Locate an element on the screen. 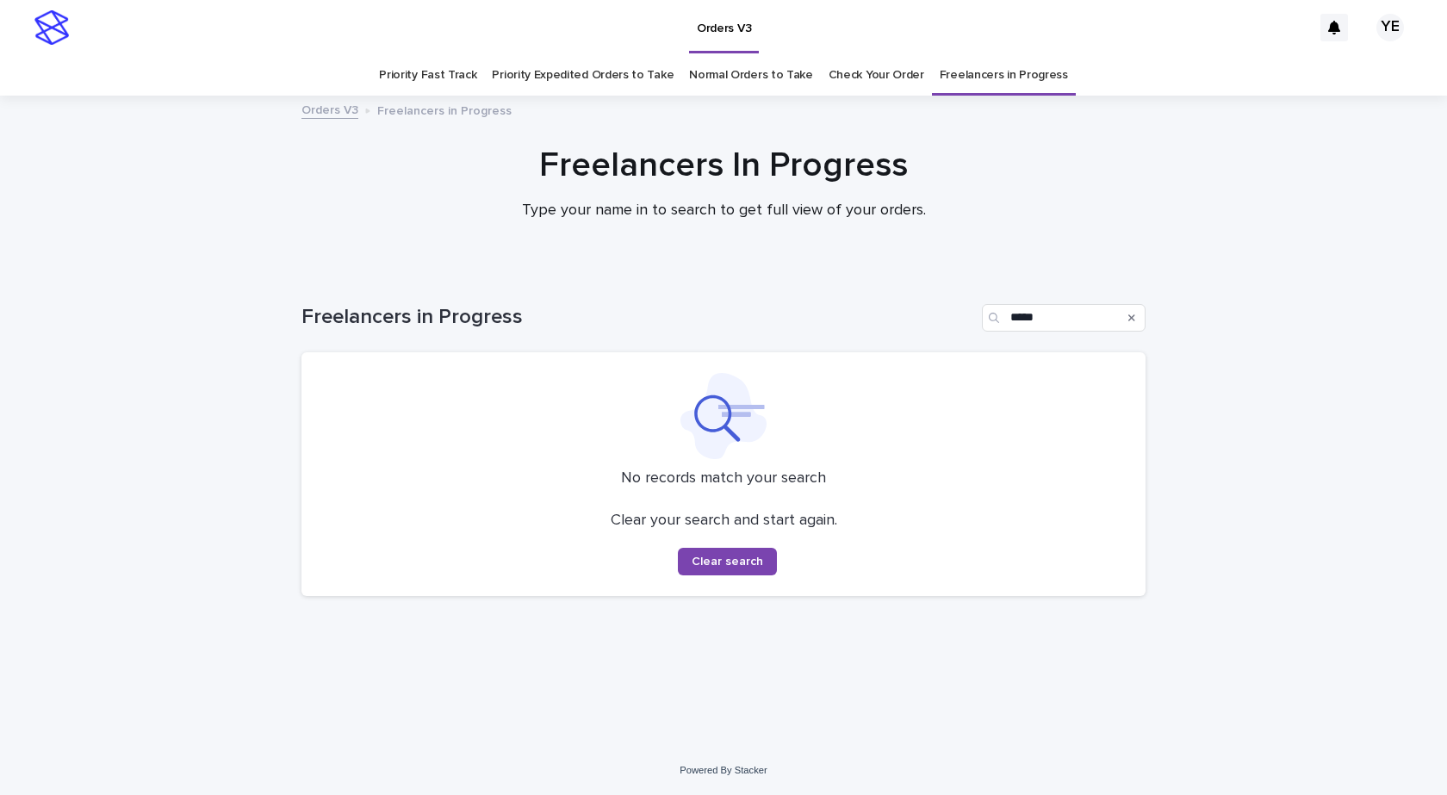 The image size is (1447, 795). a: Powered By Stacker is located at coordinates (723, 770).